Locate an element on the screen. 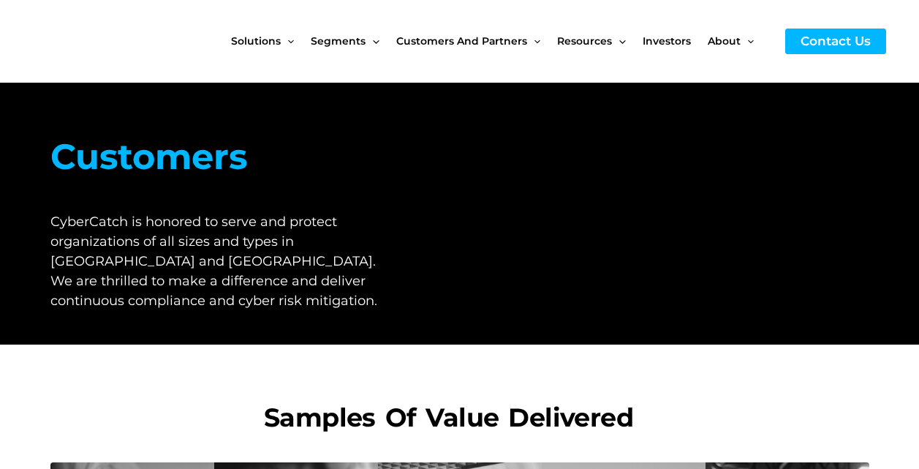  span: Customers and Partners is located at coordinates (461, 41).